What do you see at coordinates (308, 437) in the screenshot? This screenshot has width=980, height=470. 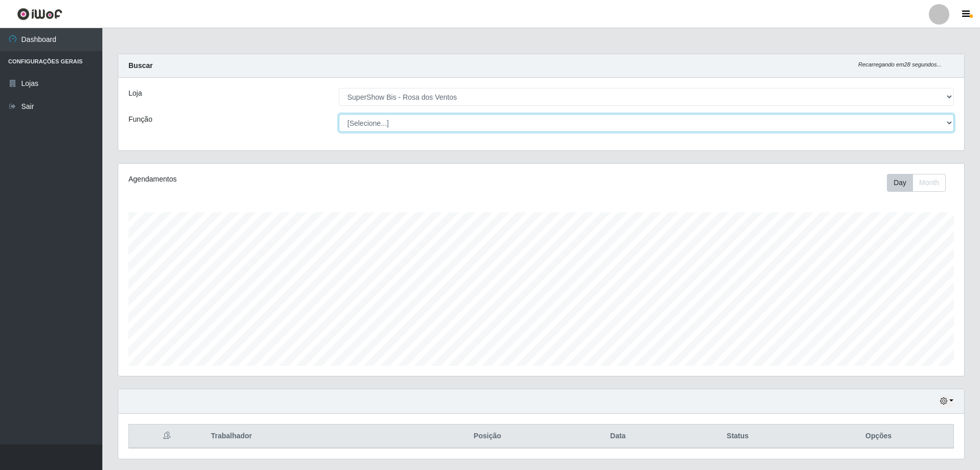 I see `th: Trabalhador` at bounding box center [308, 437].